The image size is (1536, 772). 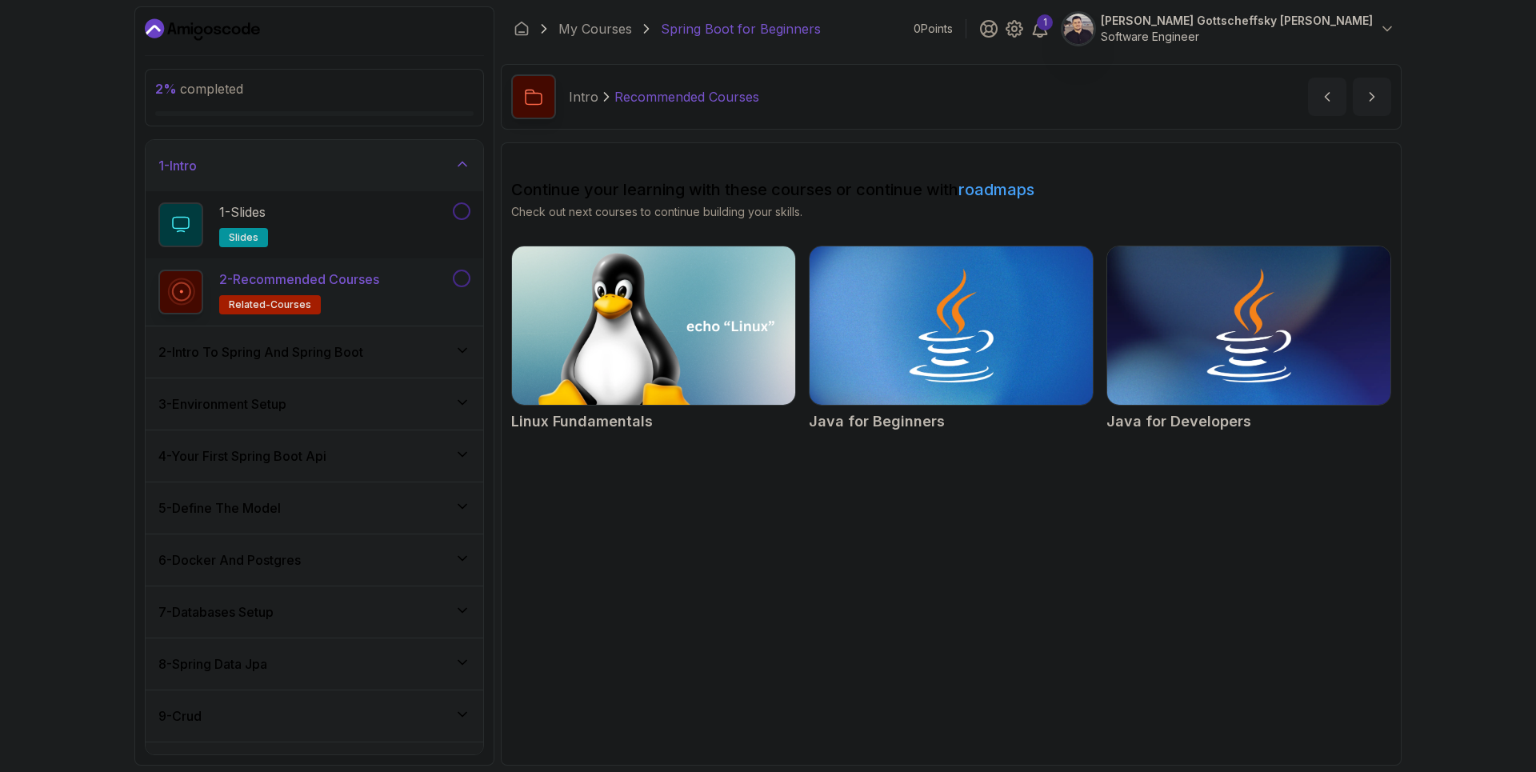 I want to click on h2: Java for Developers, so click(x=1178, y=422).